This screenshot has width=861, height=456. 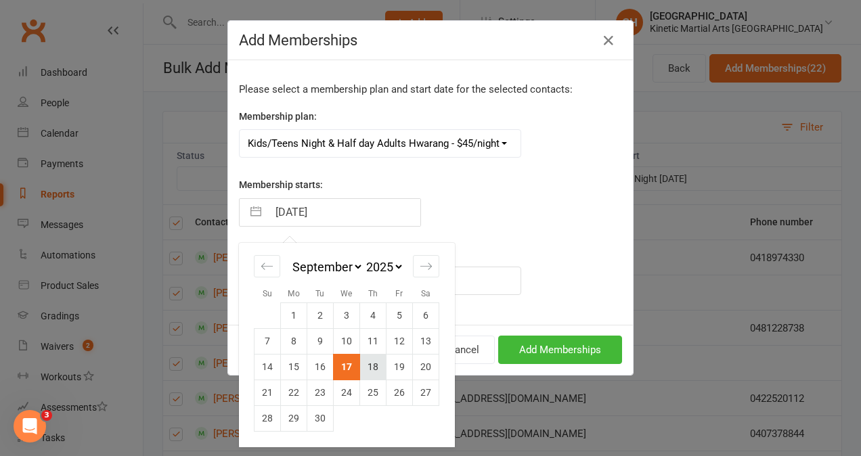 I want to click on small: Tu, so click(x=319, y=294).